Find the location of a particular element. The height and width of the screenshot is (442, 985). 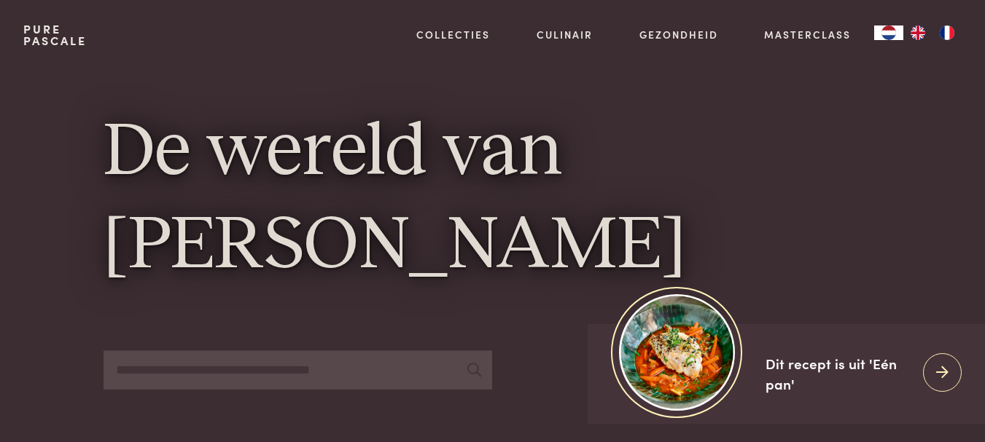

a: https://admin.purepascale.com/wp-content/uploads/2025/08/home_recept_link.jpg Dit recept is uit '... is located at coordinates (786, 374).